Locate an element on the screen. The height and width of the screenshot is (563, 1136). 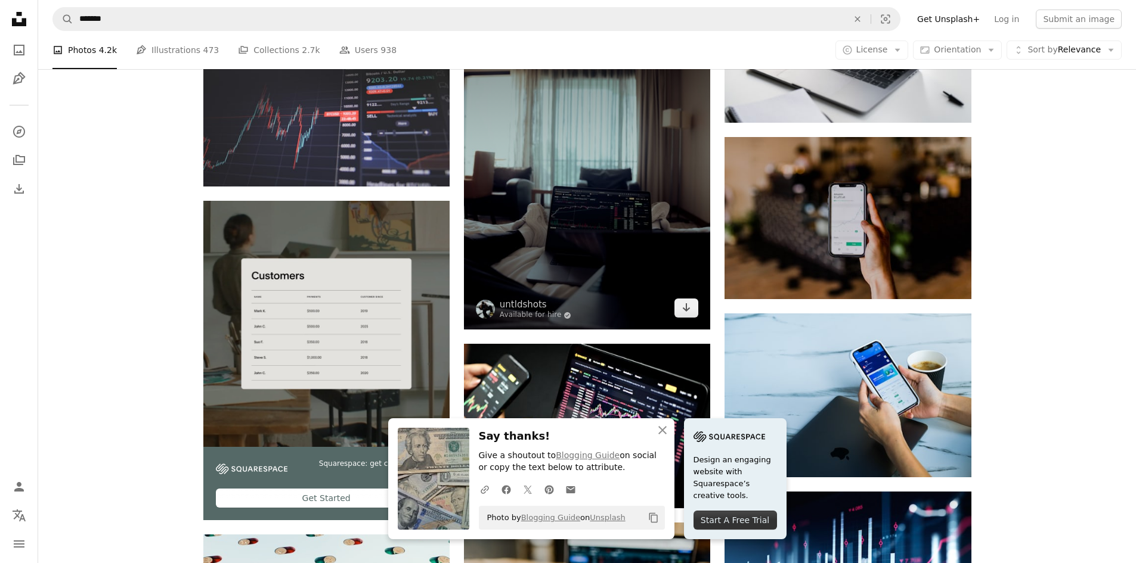
img: file-1705255347840-230a6ab5bca9image is located at coordinates (729, 437).